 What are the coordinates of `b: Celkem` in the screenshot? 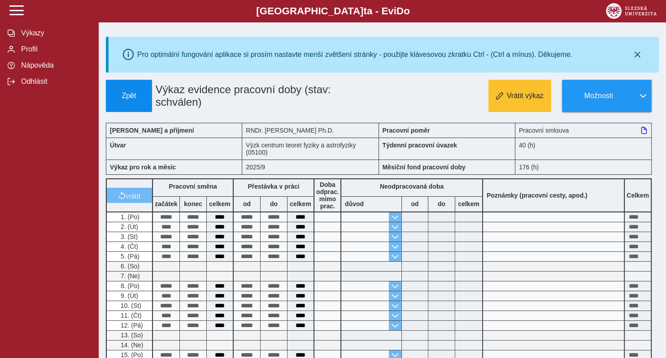 It's located at (638, 196).